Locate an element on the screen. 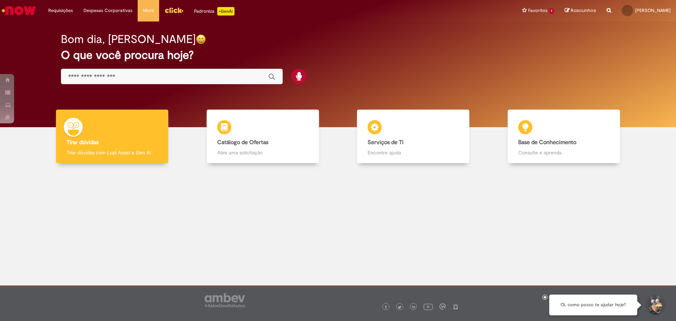 The width and height of the screenshot is (676, 321). div: Padroniza is located at coordinates (214, 11).